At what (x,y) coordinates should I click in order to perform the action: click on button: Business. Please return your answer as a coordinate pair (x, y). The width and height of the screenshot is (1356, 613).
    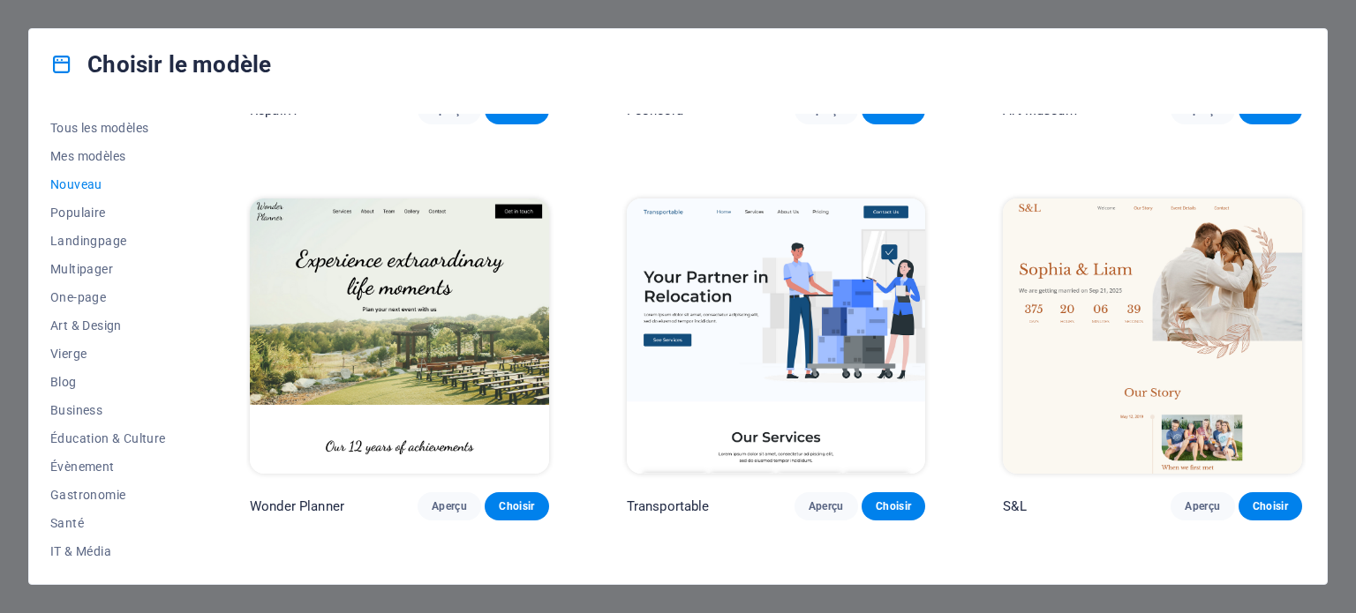
    Looking at the image, I should click on (111, 410).